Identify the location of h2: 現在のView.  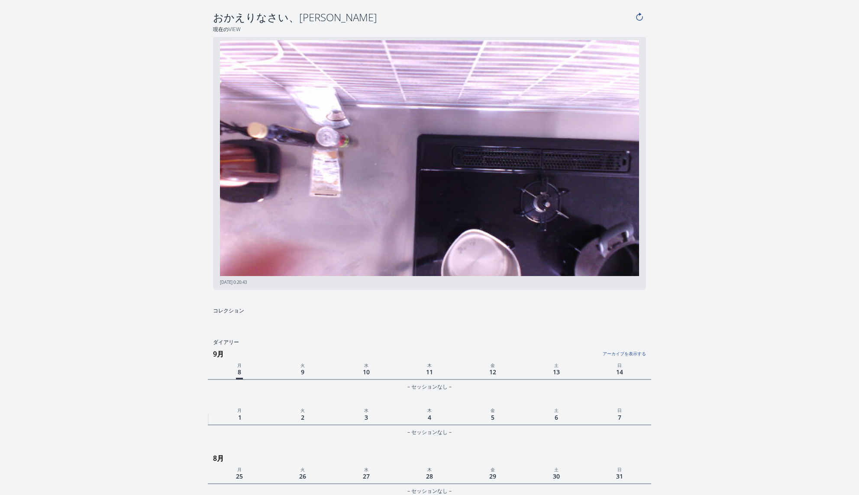
(429, 29).